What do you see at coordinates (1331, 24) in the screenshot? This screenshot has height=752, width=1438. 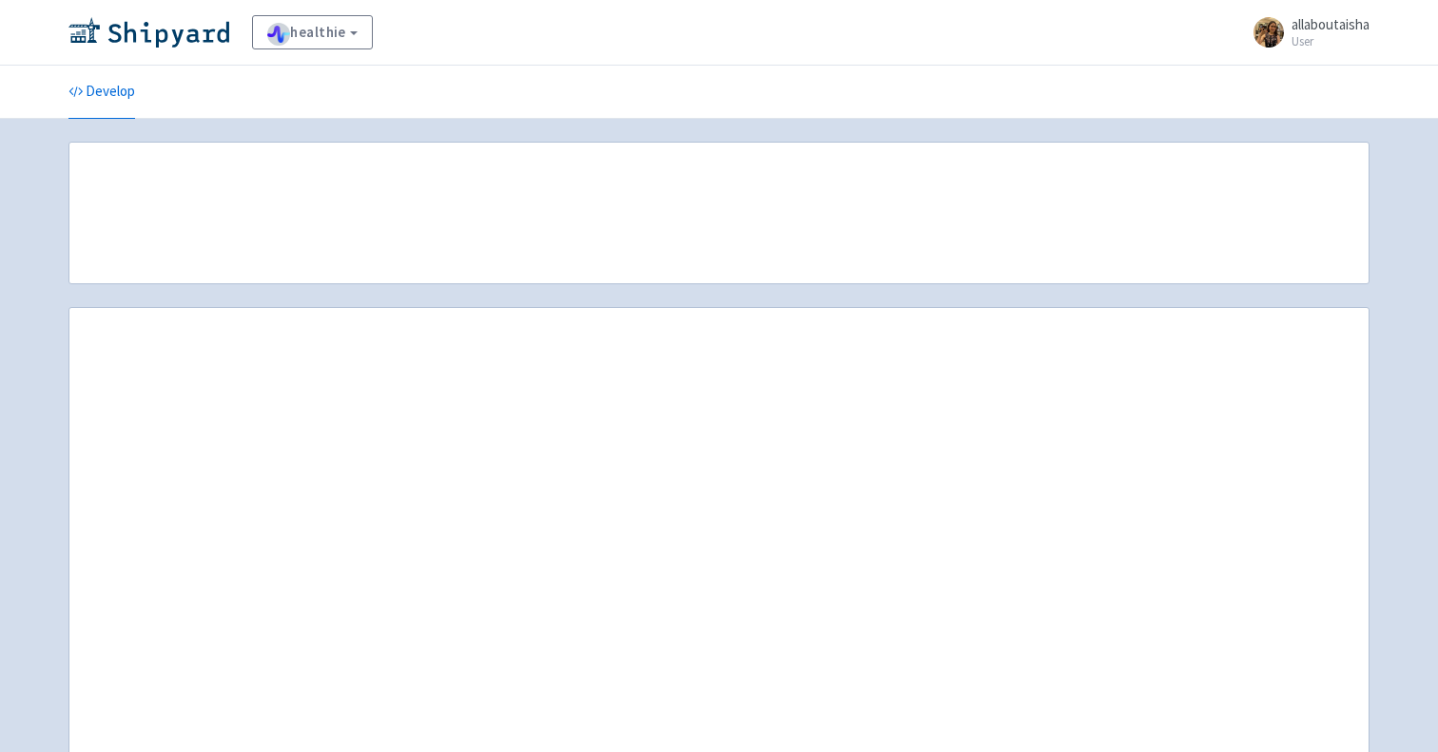 I see `span: allaboutaisha` at bounding box center [1331, 24].